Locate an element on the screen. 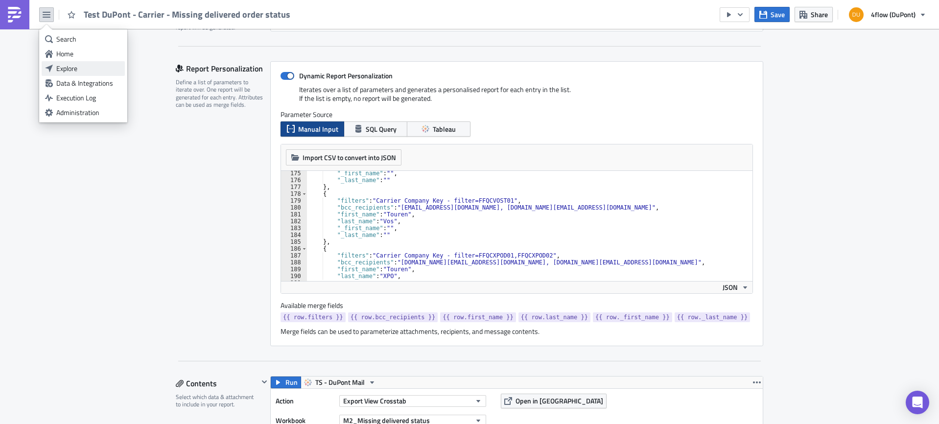 This screenshot has height=424, width=939. span: {{ row._first_name }} is located at coordinates (633, 317).